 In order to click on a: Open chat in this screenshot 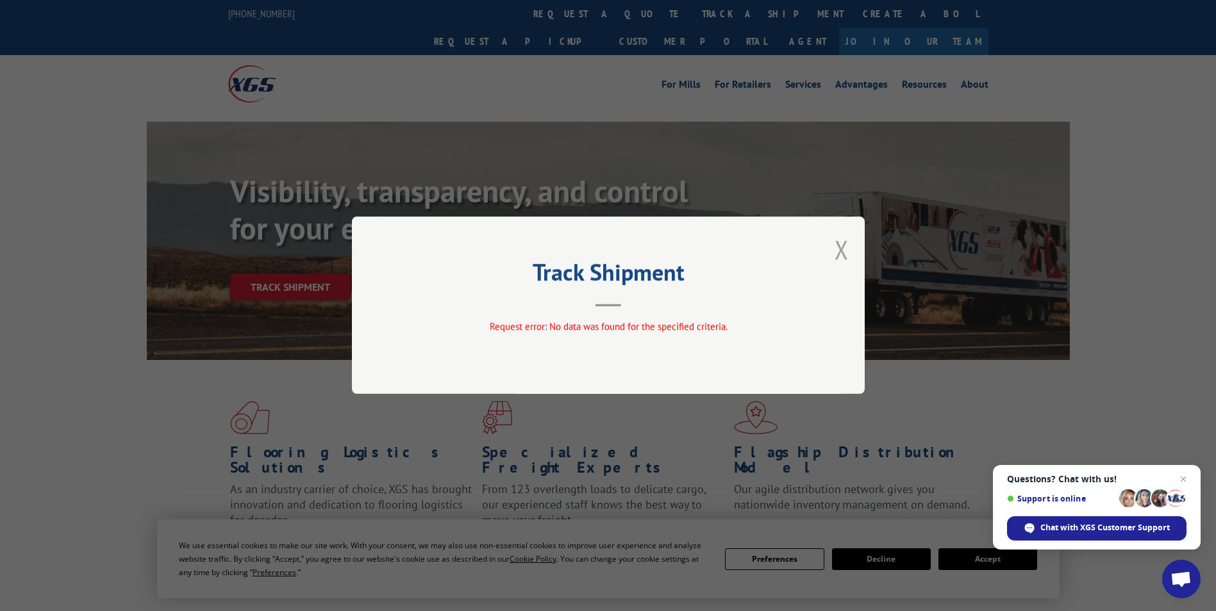, I will do `click(1181, 579)`.